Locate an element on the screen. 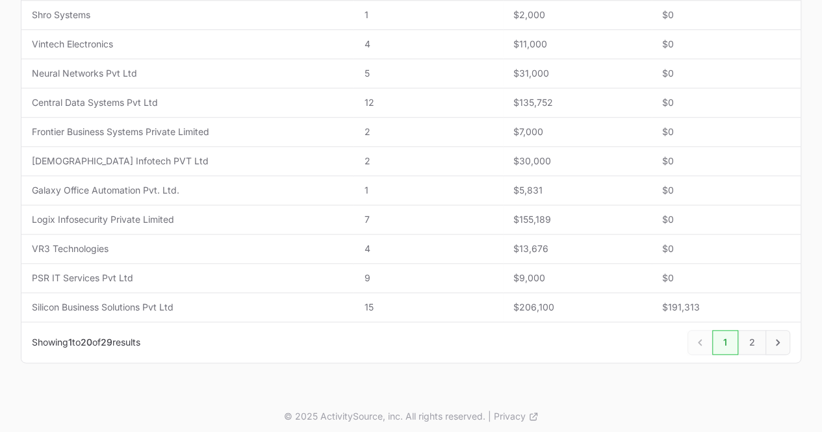 The width and height of the screenshot is (822, 432). span: 12 is located at coordinates (428, 103).